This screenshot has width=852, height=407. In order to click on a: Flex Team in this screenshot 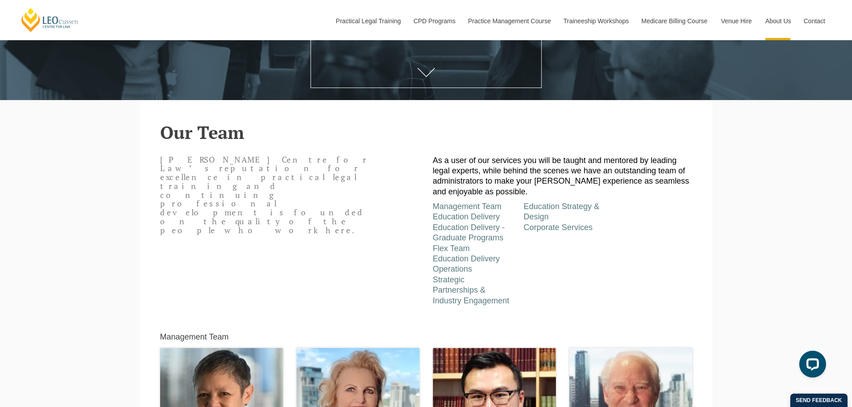, I will do `click(451, 249)`.